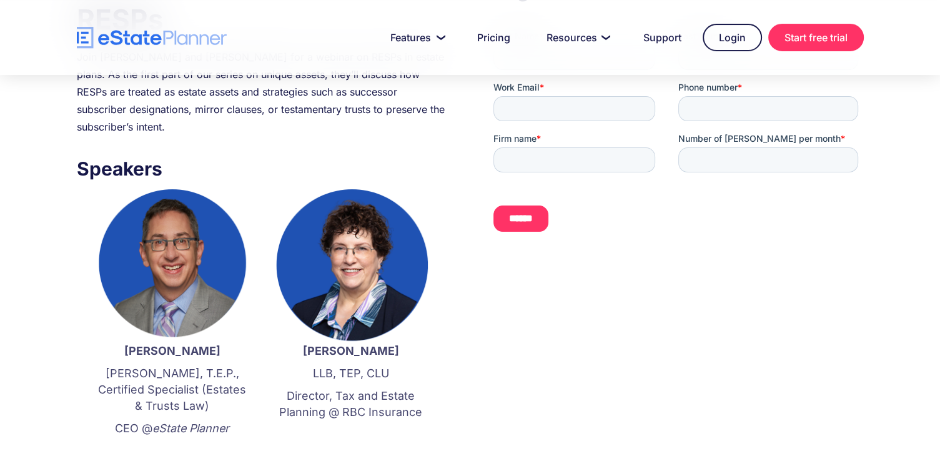 This screenshot has height=461, width=940. I want to click on a: Pricing, so click(494, 37).